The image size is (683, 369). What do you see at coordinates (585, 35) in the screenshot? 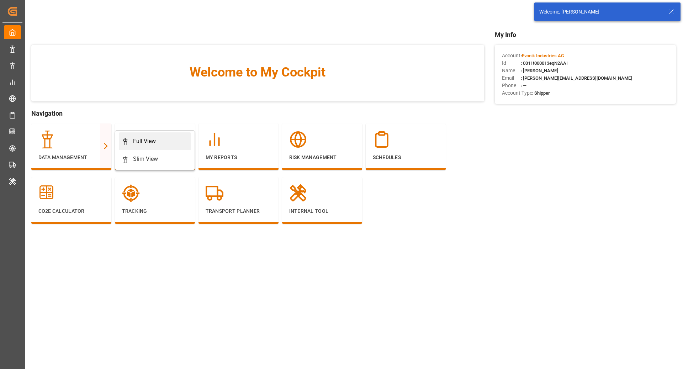
I see `span: My Info` at bounding box center [585, 35].